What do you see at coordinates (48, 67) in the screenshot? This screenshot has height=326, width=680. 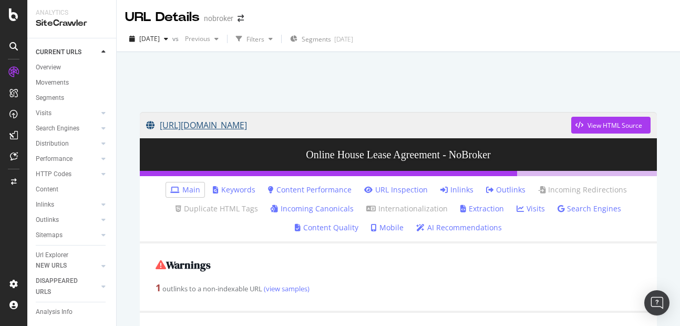 I see `div: Overview` at bounding box center [48, 67].